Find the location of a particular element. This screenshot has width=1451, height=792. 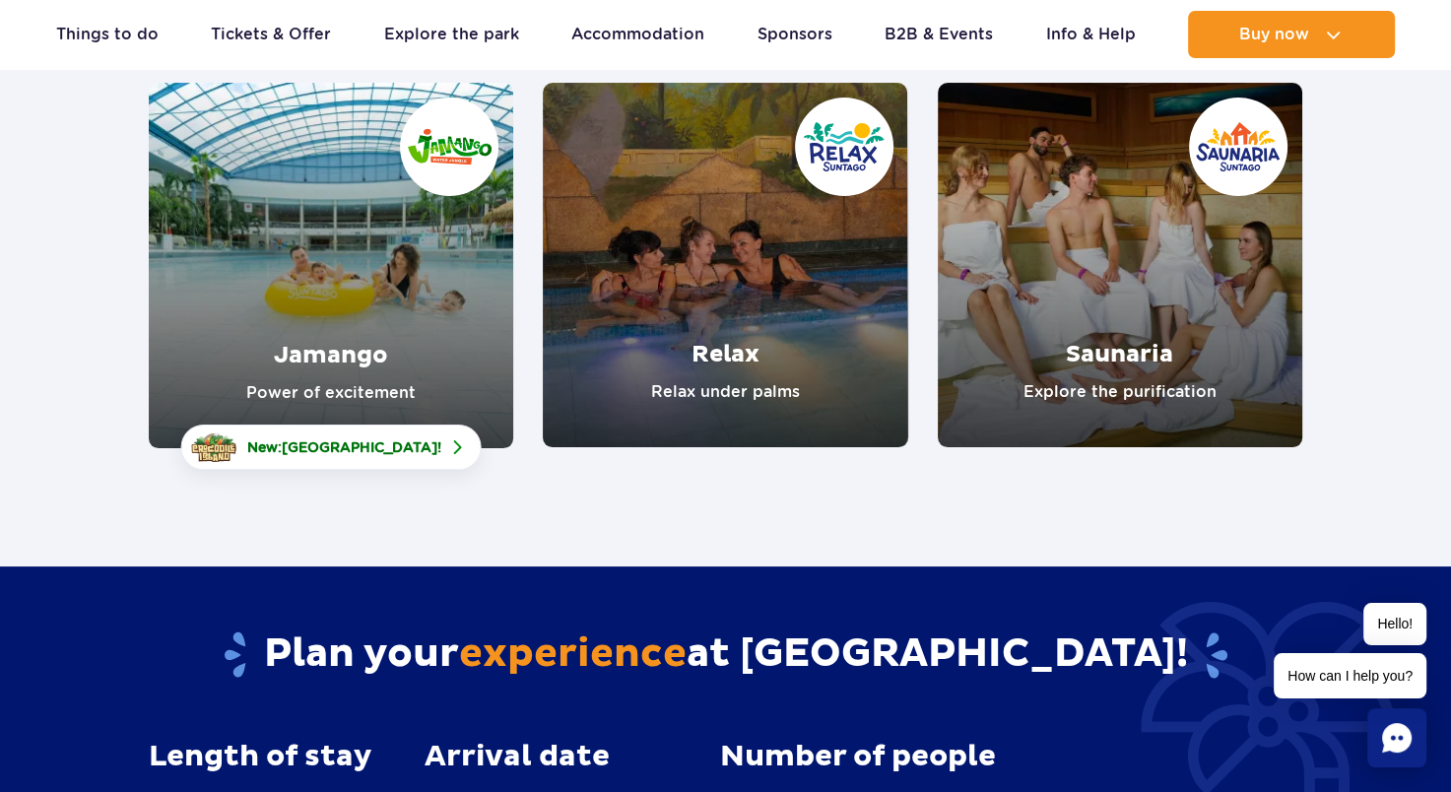

a: B2B & Events is located at coordinates (939, 34).